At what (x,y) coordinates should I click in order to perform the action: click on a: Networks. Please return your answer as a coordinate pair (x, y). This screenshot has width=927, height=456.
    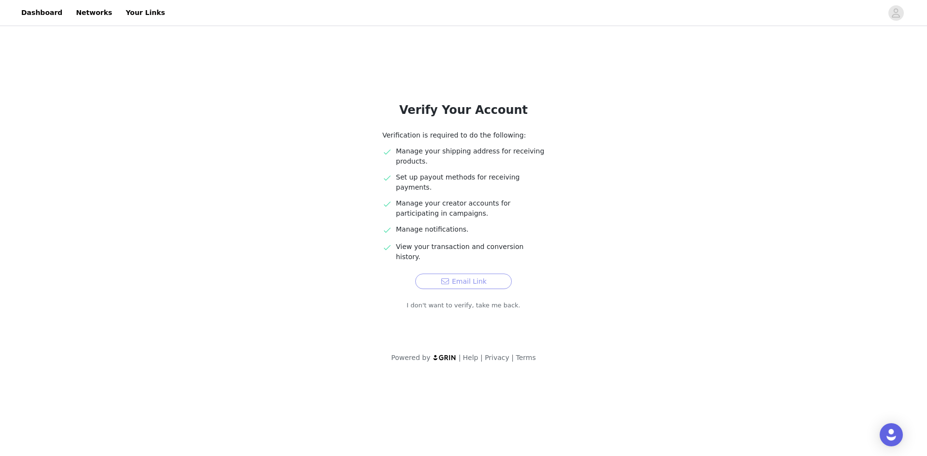
    Looking at the image, I should click on (94, 13).